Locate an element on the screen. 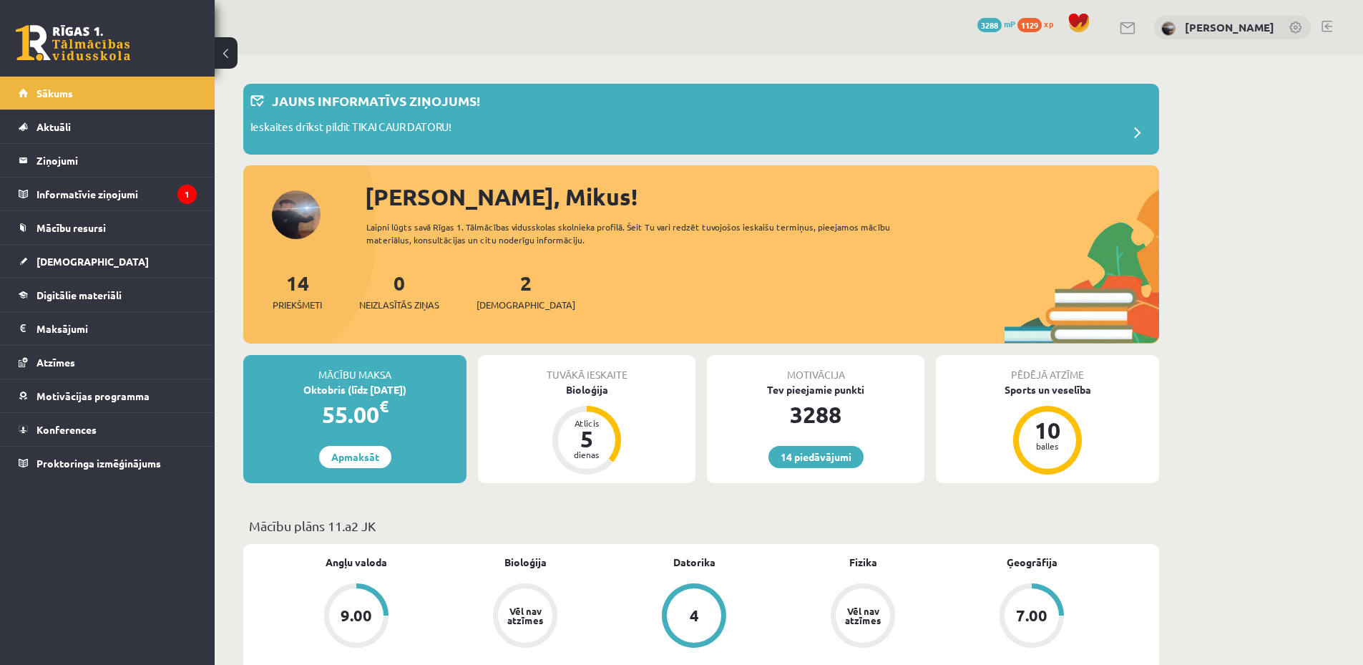 The height and width of the screenshot is (665, 1363). span: Digitālie materiāli is located at coordinates (79, 295).